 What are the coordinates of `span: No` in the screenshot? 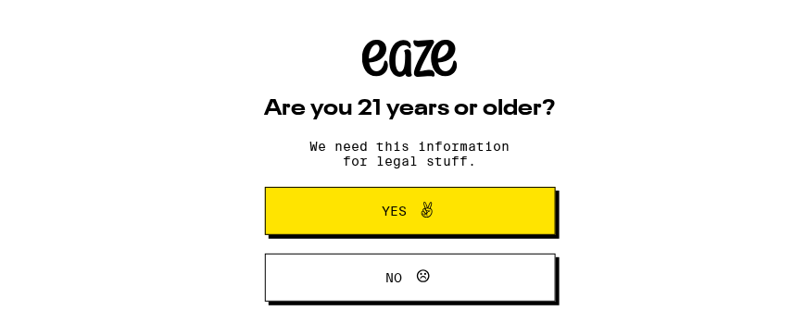 It's located at (395, 275).